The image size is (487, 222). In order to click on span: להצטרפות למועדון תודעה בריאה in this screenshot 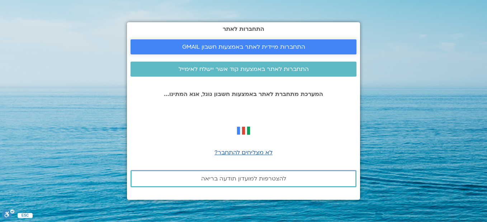, I will do `click(244, 179)`.